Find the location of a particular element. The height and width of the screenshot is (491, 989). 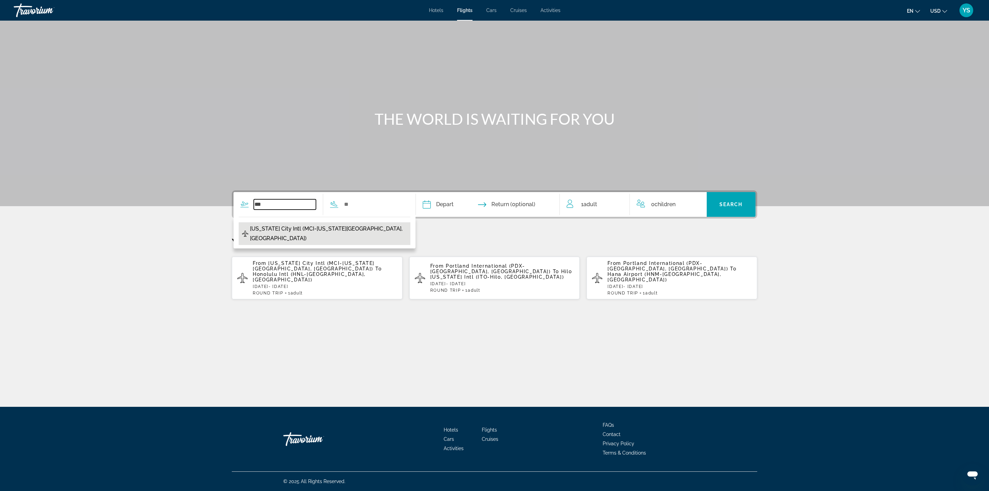

button: Depart date is located at coordinates (438, 204).